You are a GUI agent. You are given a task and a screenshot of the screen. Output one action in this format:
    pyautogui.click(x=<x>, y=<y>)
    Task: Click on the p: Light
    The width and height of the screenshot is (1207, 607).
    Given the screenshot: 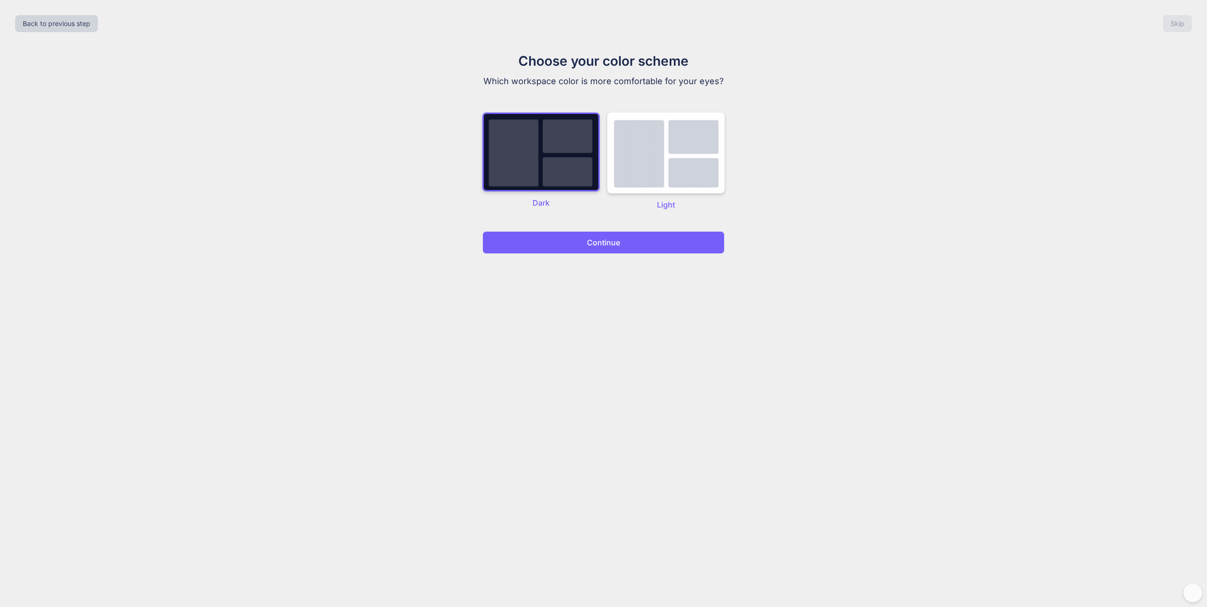 What is the action you would take?
    pyautogui.click(x=666, y=205)
    